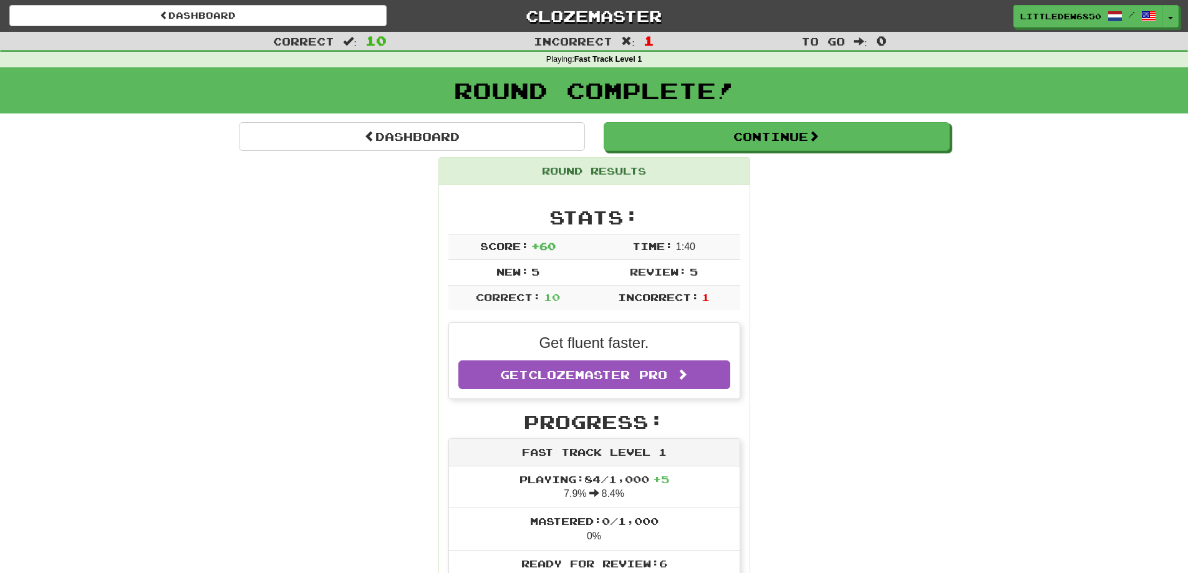 Image resolution: width=1188 pixels, height=573 pixels. What do you see at coordinates (594, 479) in the screenshot?
I see `span: Playing: 84 / 1,000` at bounding box center [594, 479].